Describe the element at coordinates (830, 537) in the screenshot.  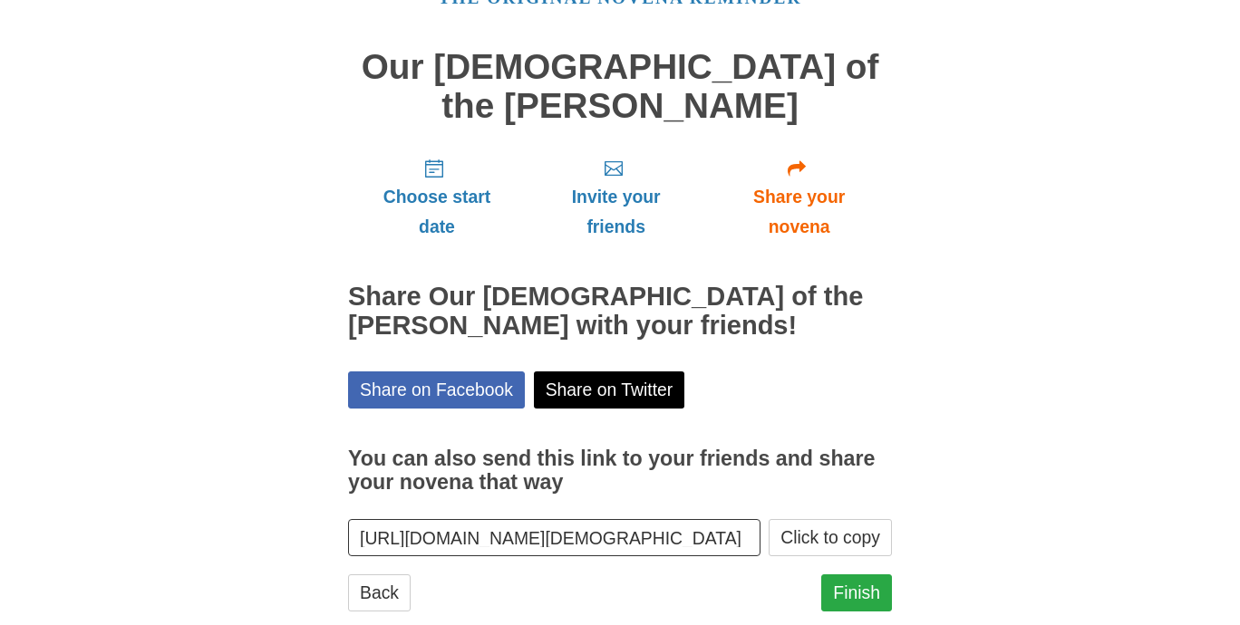
I see `button: Click to copy` at that location.